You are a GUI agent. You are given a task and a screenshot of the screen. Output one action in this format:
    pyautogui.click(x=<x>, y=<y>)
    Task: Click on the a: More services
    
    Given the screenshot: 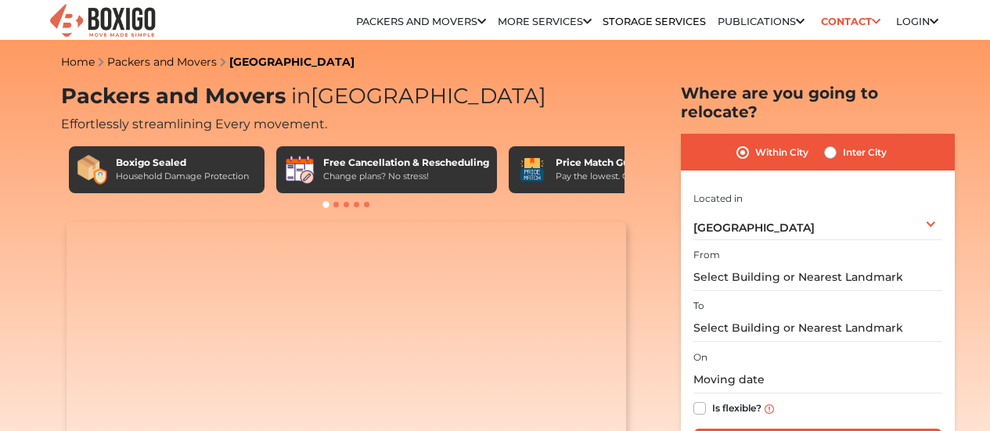 What is the action you would take?
    pyautogui.click(x=545, y=21)
    